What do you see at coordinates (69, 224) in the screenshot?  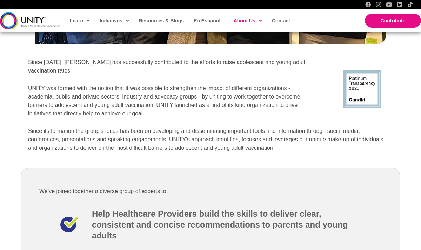 I see `img: bluecheckmark` at bounding box center [69, 224].